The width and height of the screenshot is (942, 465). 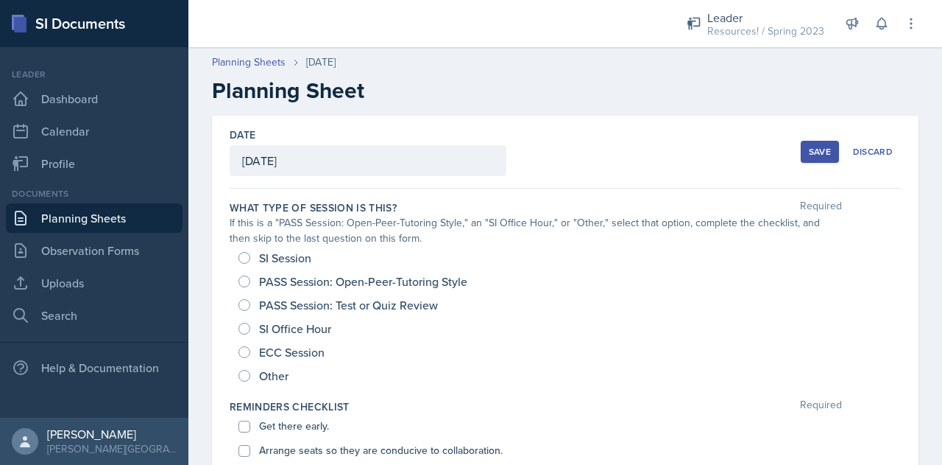 I want to click on a: Dashboard, so click(x=94, y=99).